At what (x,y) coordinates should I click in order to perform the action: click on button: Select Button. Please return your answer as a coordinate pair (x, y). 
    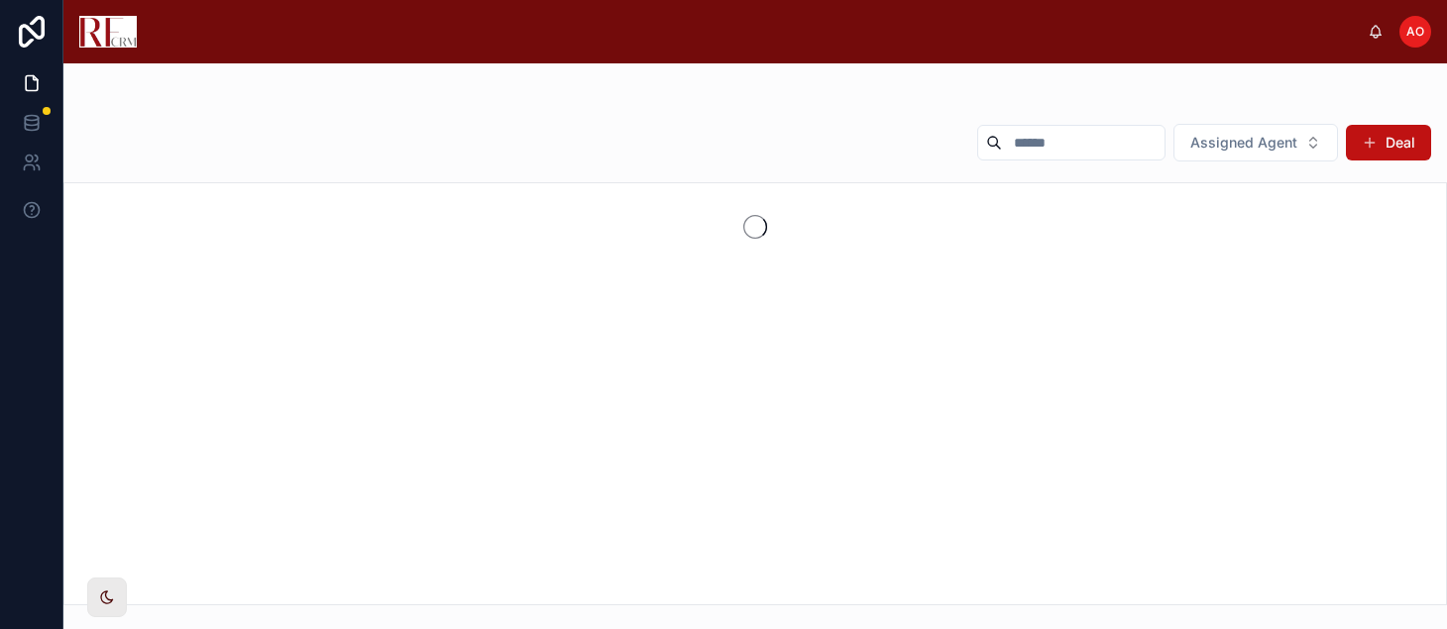
    Looking at the image, I should click on (1256, 143).